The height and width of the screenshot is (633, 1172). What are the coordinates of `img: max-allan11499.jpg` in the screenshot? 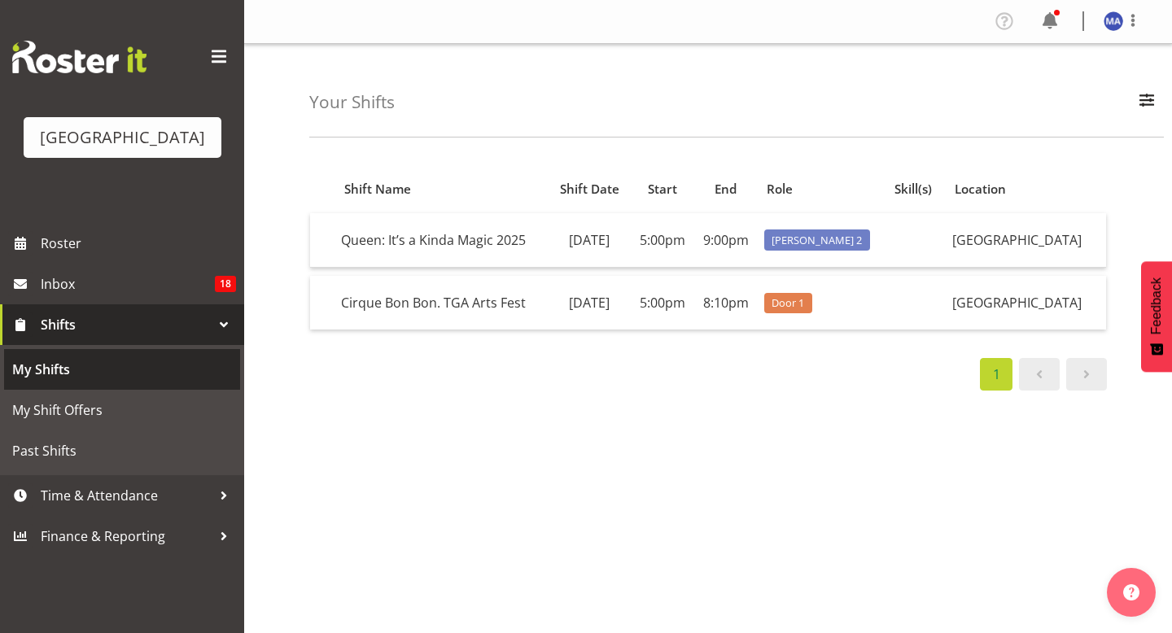 It's located at (1114, 21).